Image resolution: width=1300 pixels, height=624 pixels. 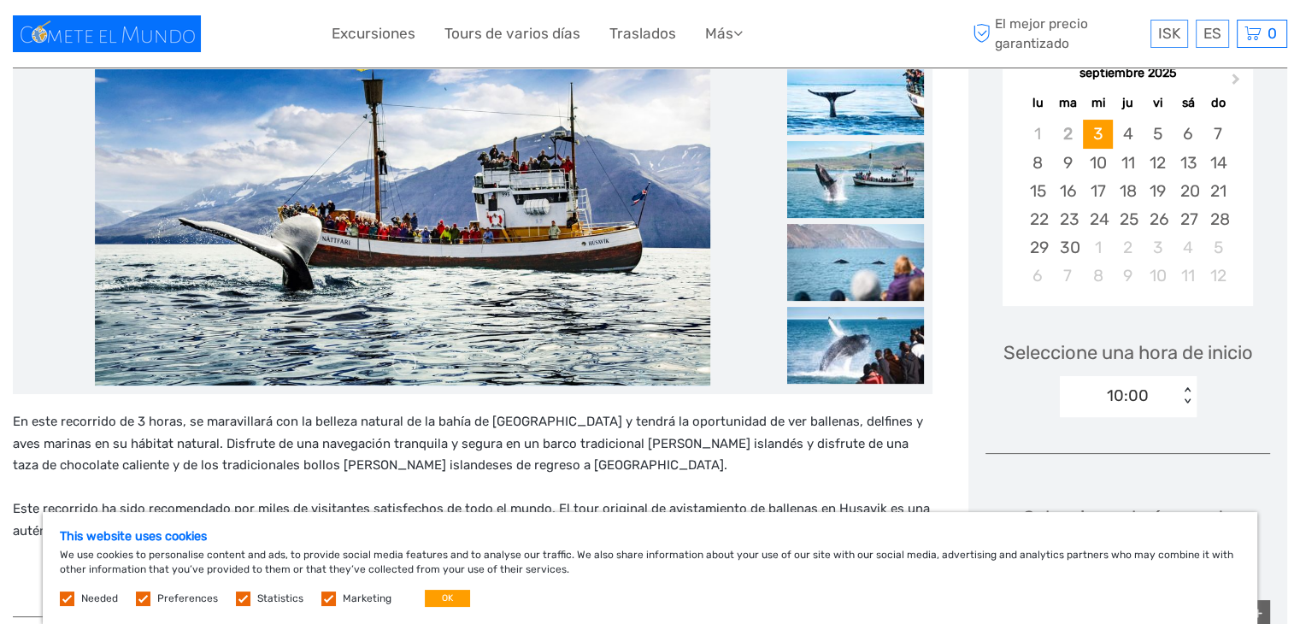 I want to click on div: Choose martes, 30 de septiembre de 2025, so click(x=1068, y=247).